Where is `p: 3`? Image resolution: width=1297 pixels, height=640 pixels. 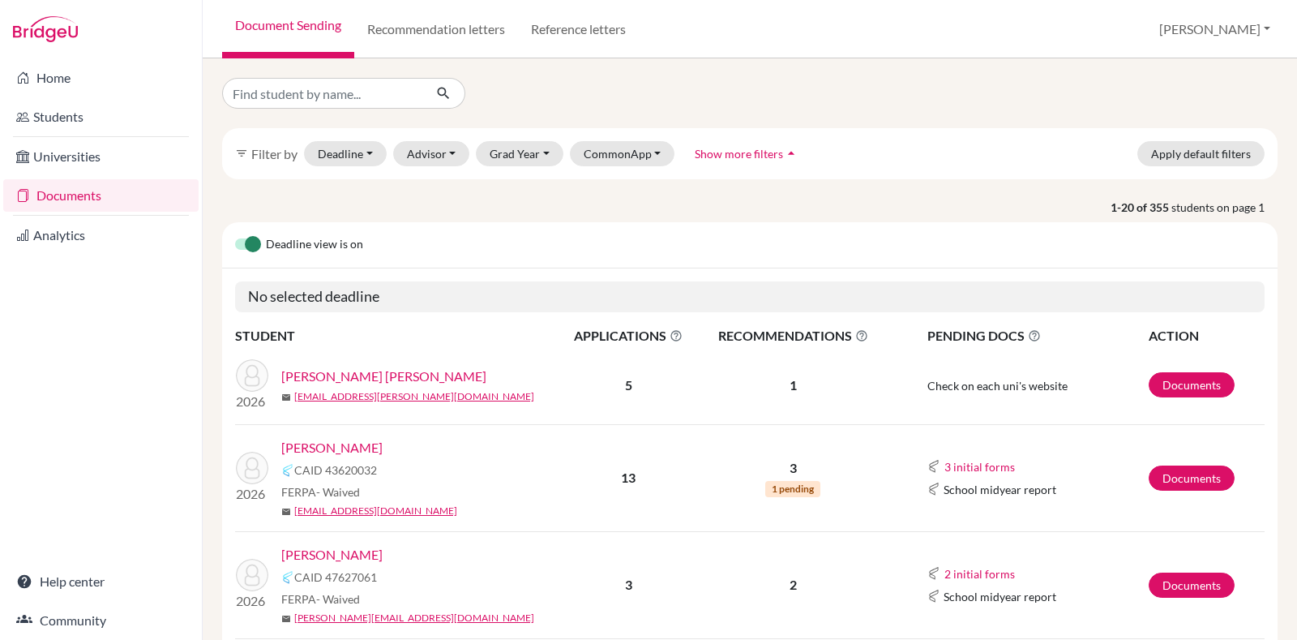
p: 3 is located at coordinates (793, 468).